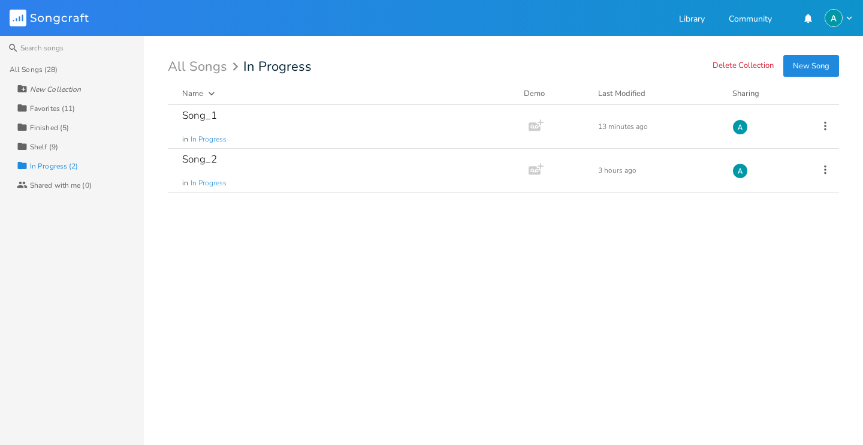 The height and width of the screenshot is (445, 863). I want to click on div: In Progress (2), so click(54, 166).